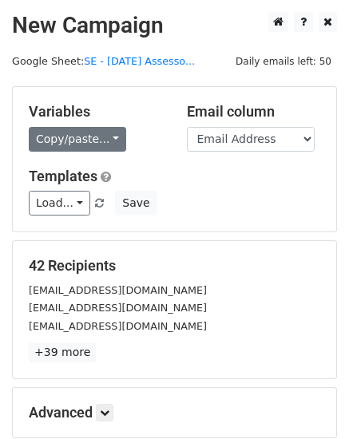 The image size is (349, 439). I want to click on small: Google Sheet:, so click(103, 61).